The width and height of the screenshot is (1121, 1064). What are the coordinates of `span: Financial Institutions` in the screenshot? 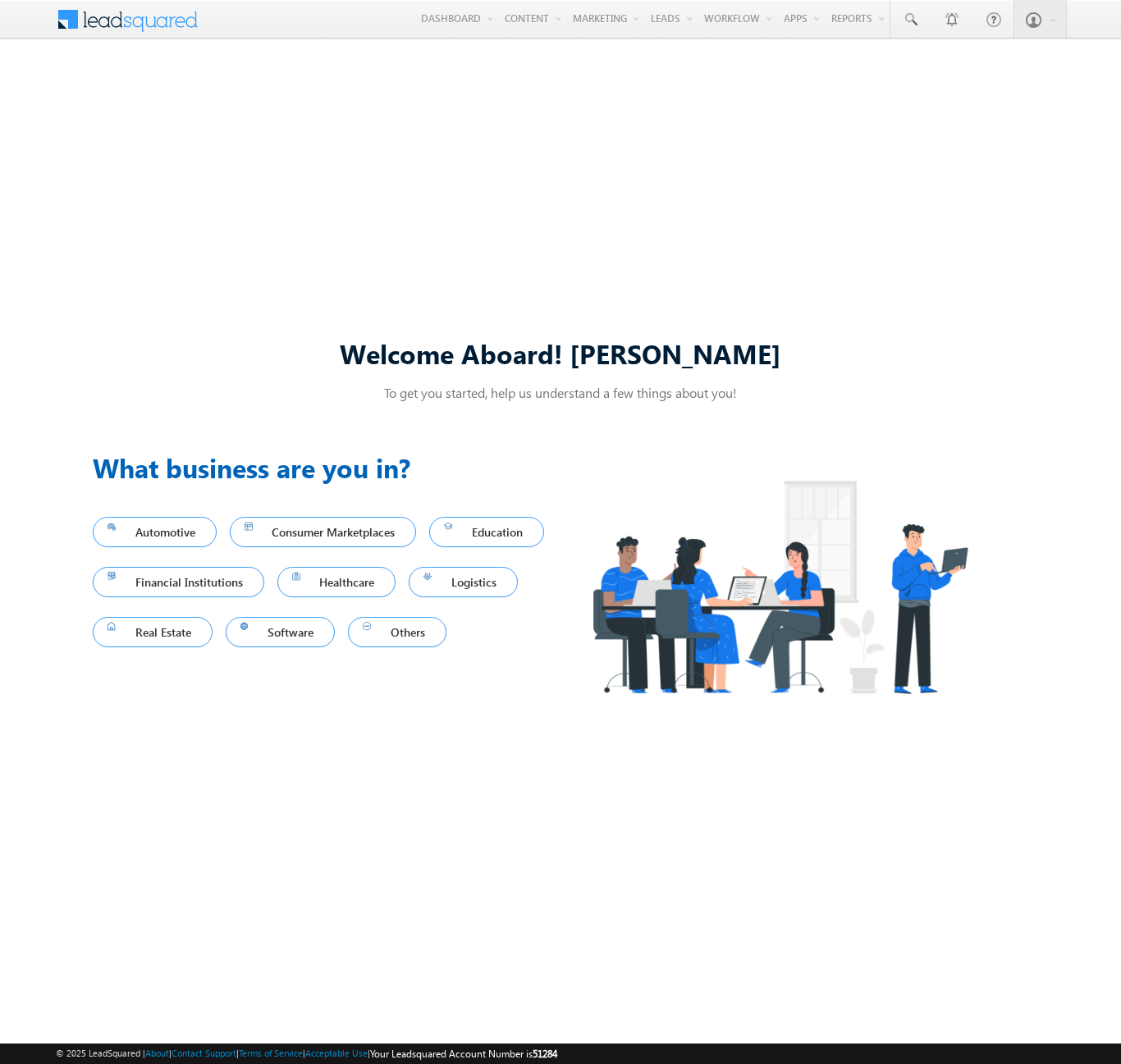 It's located at (178, 582).